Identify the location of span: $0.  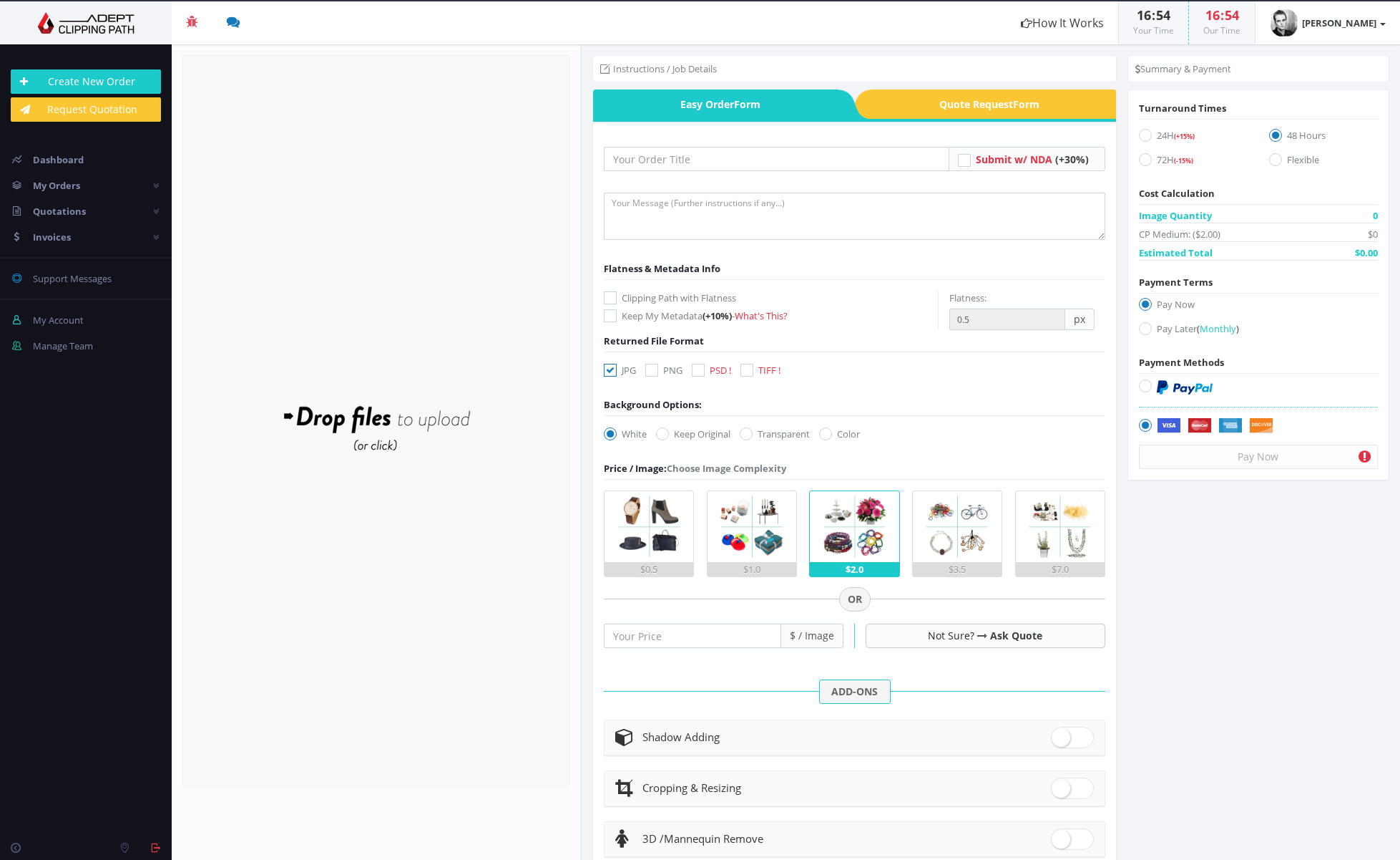
(1373, 235).